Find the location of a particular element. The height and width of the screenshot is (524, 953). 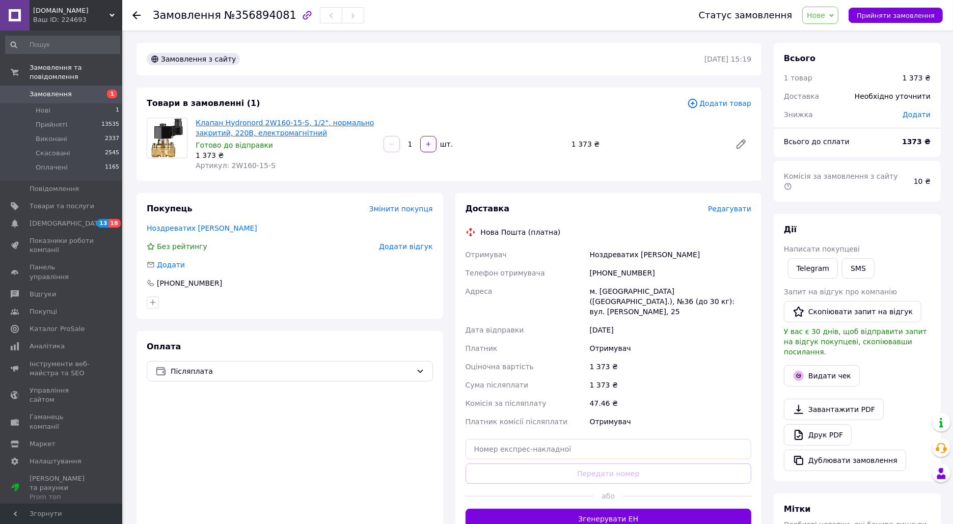

input: Пошук is located at coordinates (63, 45).